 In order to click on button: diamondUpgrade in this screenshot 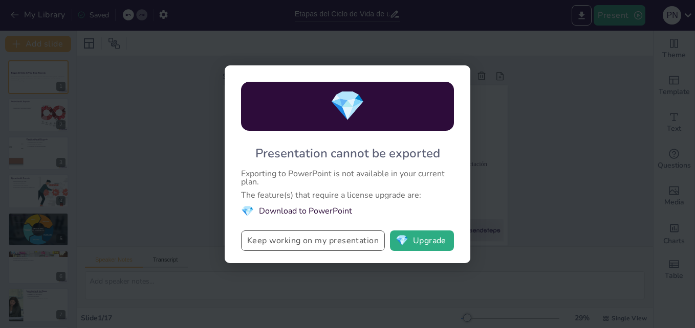, I will do `click(422, 241)`.